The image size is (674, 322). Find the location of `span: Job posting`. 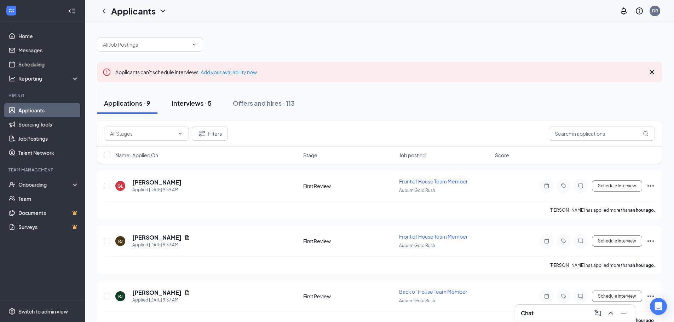

span: Job posting is located at coordinates (412, 155).